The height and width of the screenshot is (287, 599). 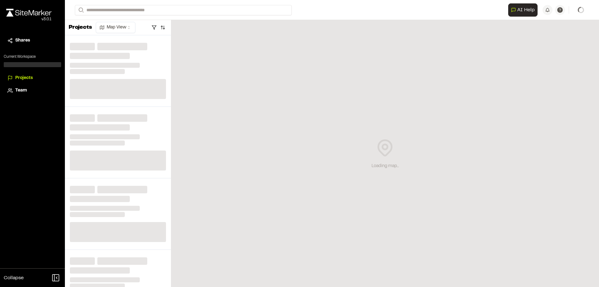 What do you see at coordinates (29, 19) in the screenshot?
I see `div: Oh geez...please don't...` at bounding box center [29, 19].